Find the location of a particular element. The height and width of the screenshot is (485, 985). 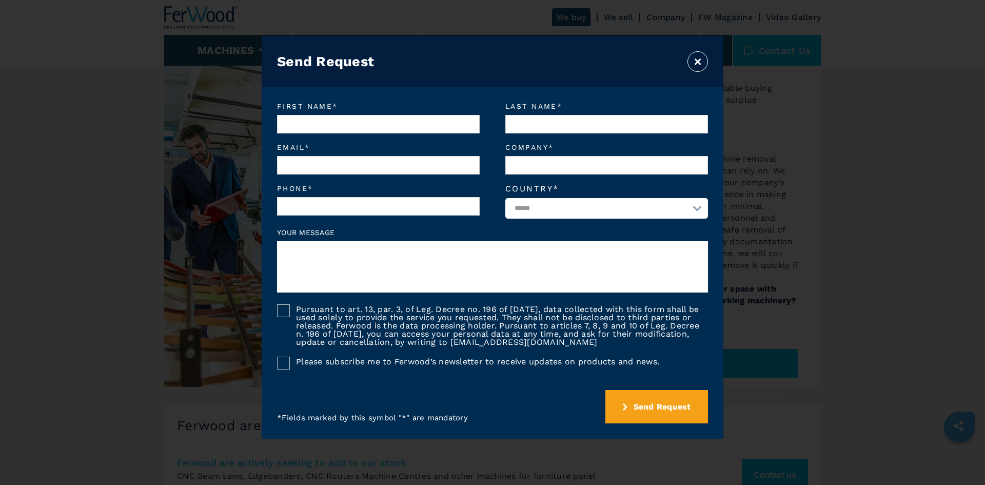

h3: Send Request is located at coordinates (325, 62).